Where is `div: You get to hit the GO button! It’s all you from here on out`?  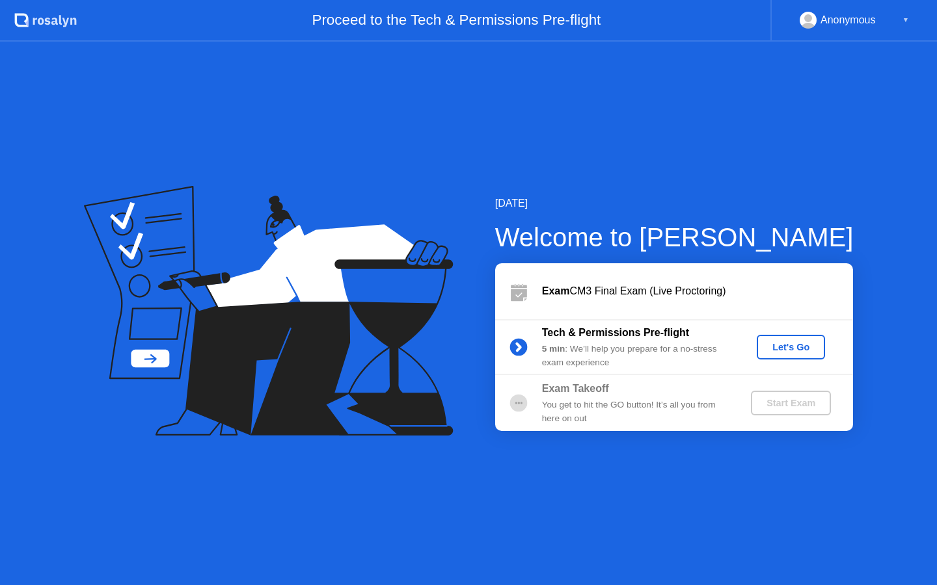 div: You get to hit the GO button! It’s all you from here on out is located at coordinates (636, 412).